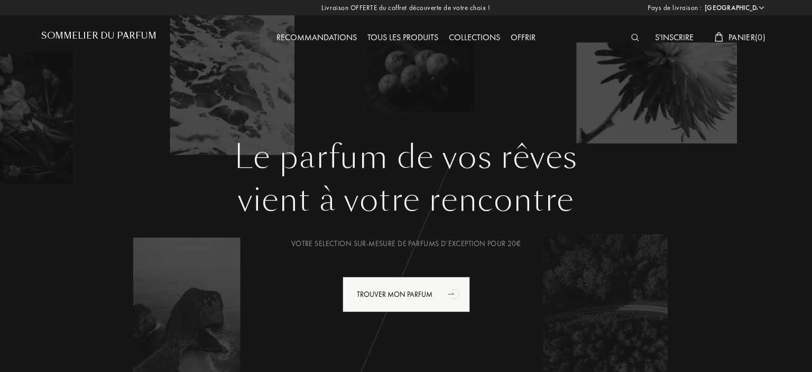 Image resolution: width=812 pixels, height=372 pixels. Describe the element at coordinates (455, 293) in the screenshot. I see `div: animation` at that location.